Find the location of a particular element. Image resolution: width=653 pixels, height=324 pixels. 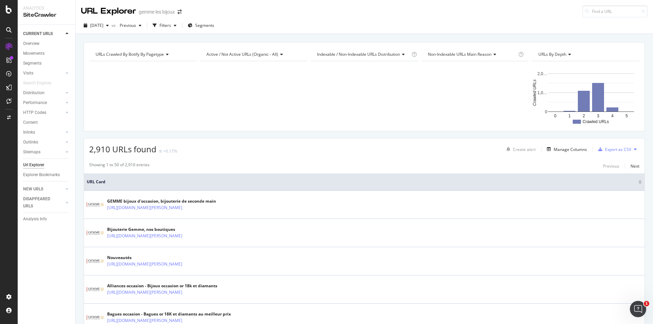

div: Filters is located at coordinates (165, 25).